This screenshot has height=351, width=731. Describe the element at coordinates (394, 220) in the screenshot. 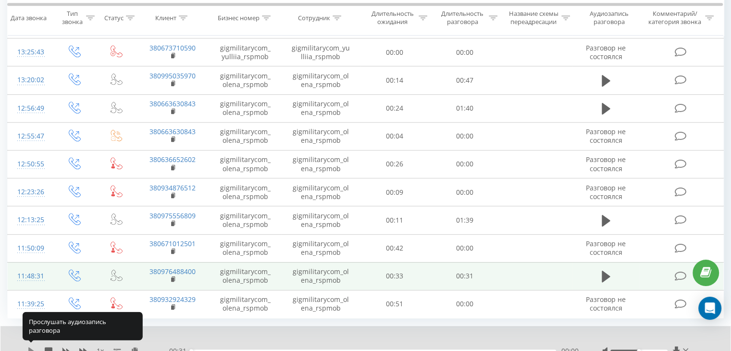

I see `td: 00:11` at that location.